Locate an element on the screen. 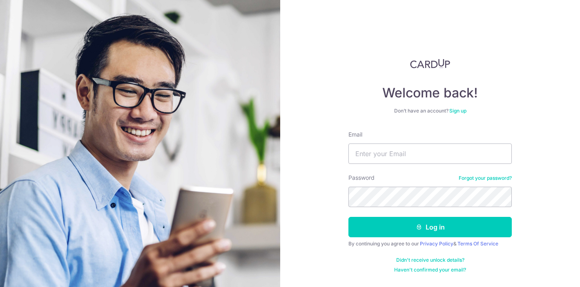 Image resolution: width=580 pixels, height=287 pixels. a: Haven't confirmed your email? is located at coordinates (430, 270).